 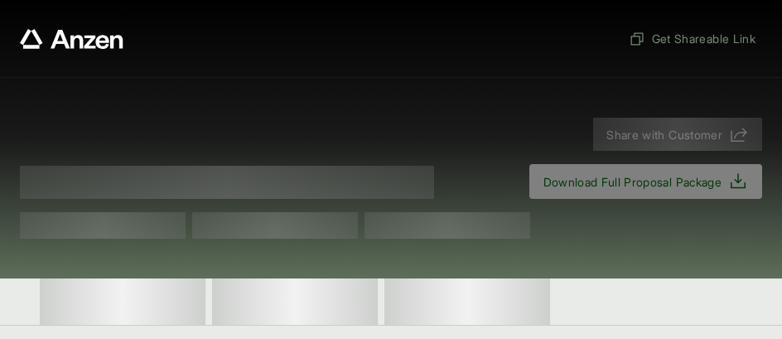 I want to click on span: Proposal for, so click(x=227, y=182).